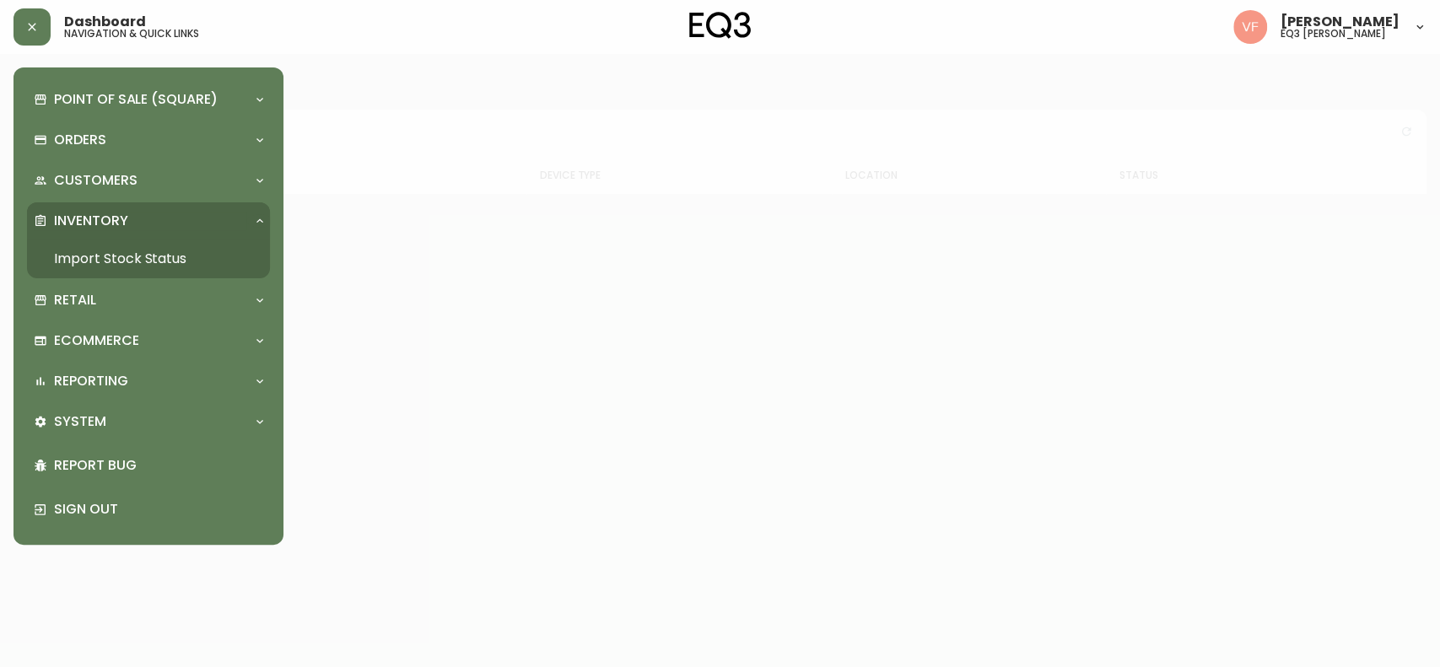  What do you see at coordinates (80, 422) in the screenshot?
I see `p: System` at bounding box center [80, 422].